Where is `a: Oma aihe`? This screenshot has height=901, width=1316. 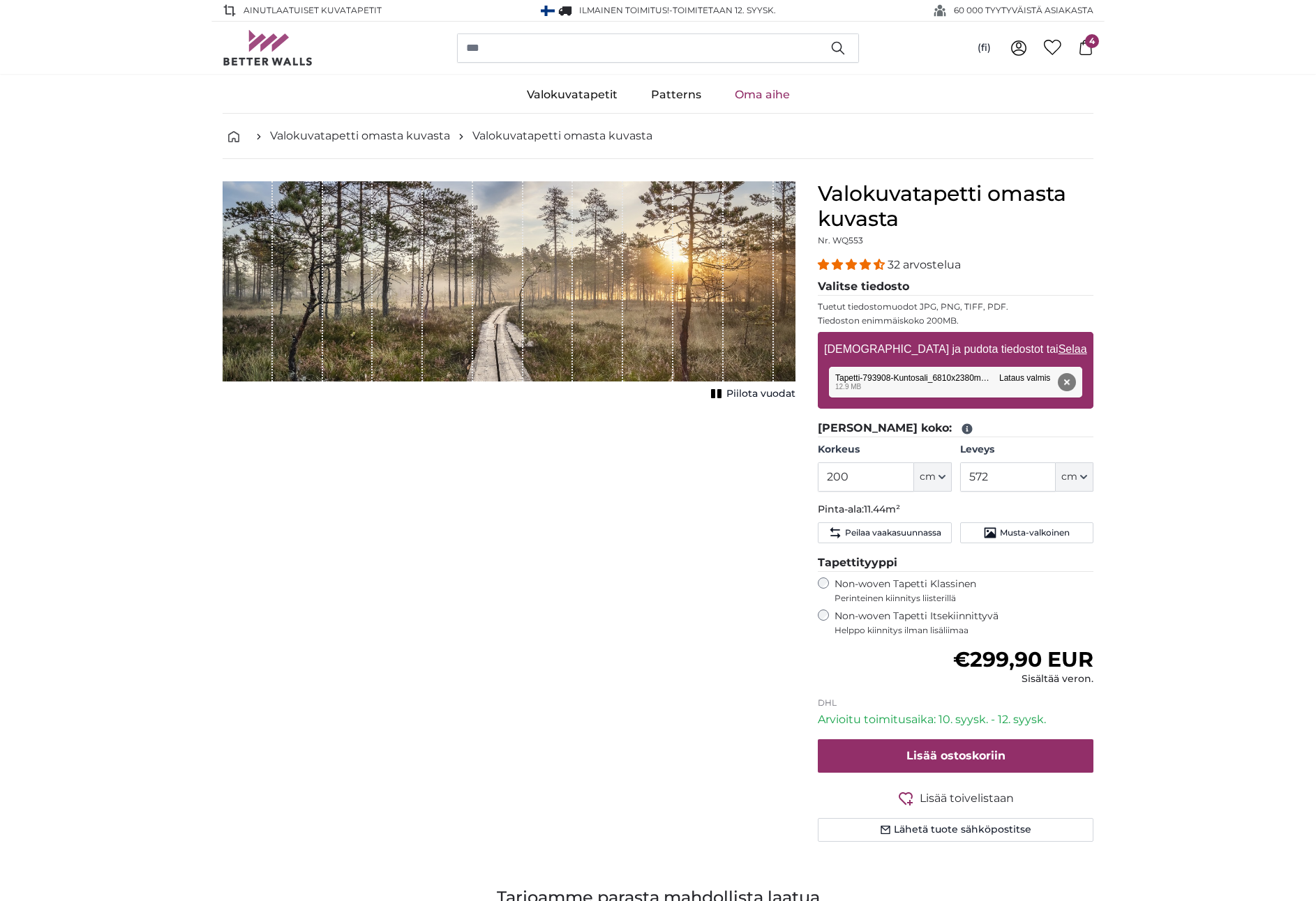 a: Oma aihe is located at coordinates (762, 95).